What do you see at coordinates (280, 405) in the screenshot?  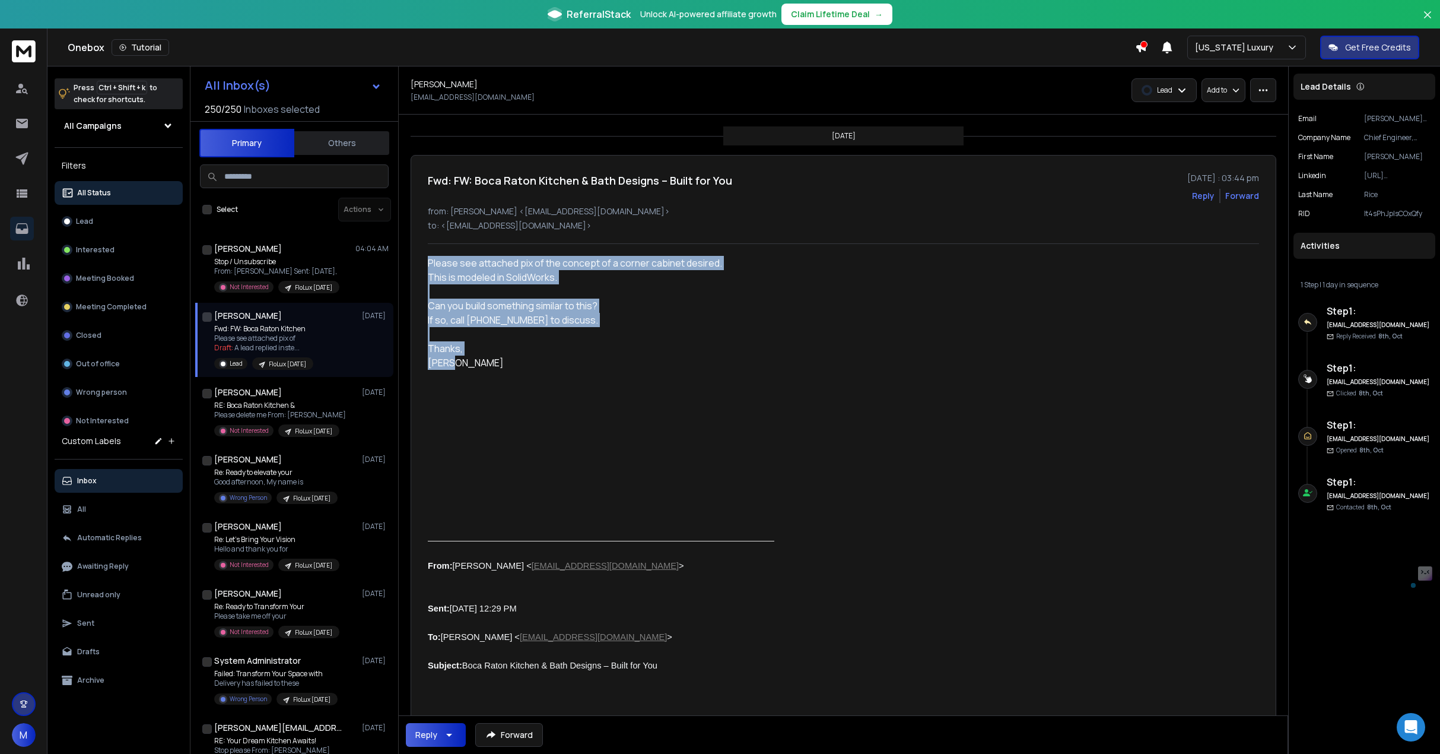 I see `p: RE: Boca Raton Kitchen &` at bounding box center [280, 405].